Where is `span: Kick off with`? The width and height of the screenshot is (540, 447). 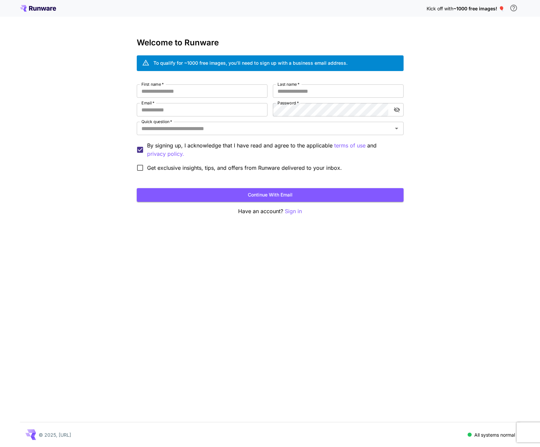 span: Kick off with is located at coordinates (440, 8).